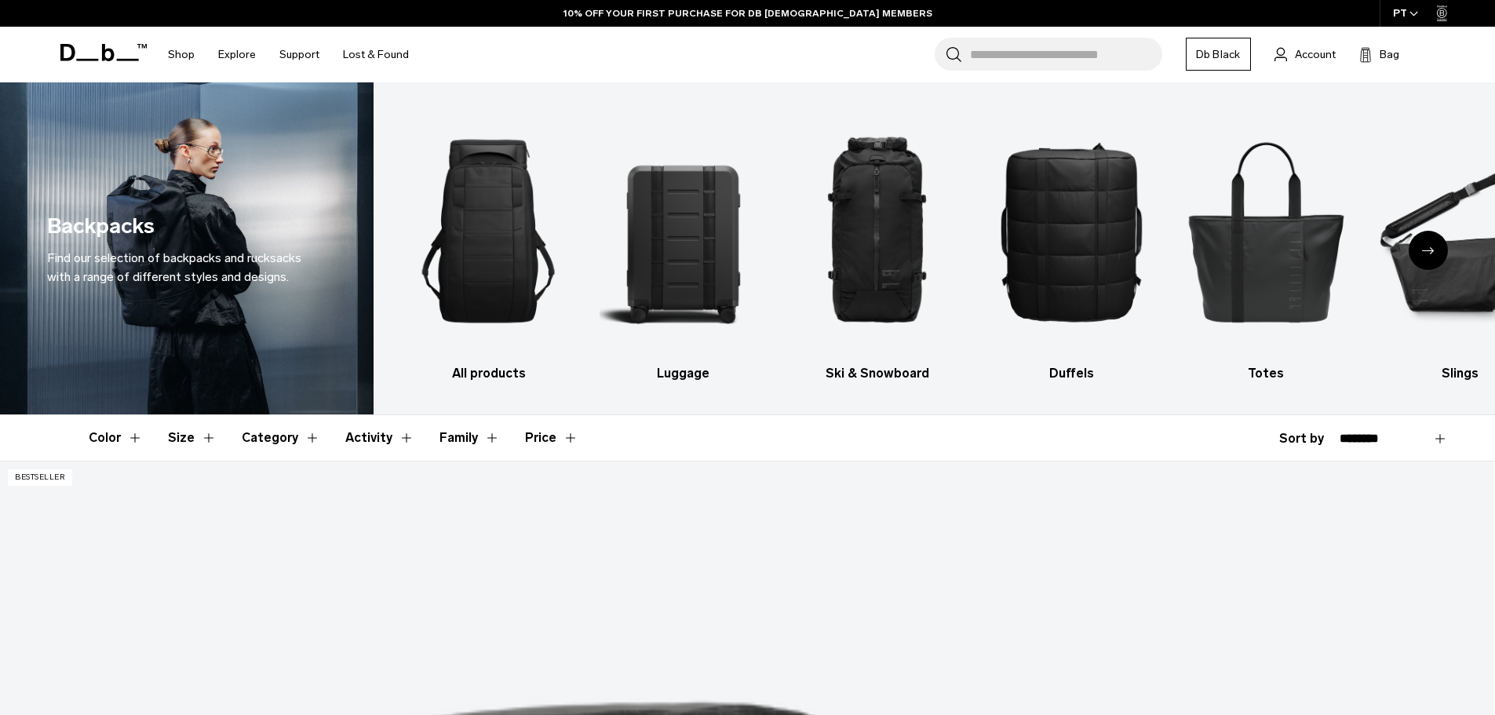 The height and width of the screenshot is (715, 1495). Describe the element at coordinates (552, 438) in the screenshot. I see `button: Toggle Price` at that location.